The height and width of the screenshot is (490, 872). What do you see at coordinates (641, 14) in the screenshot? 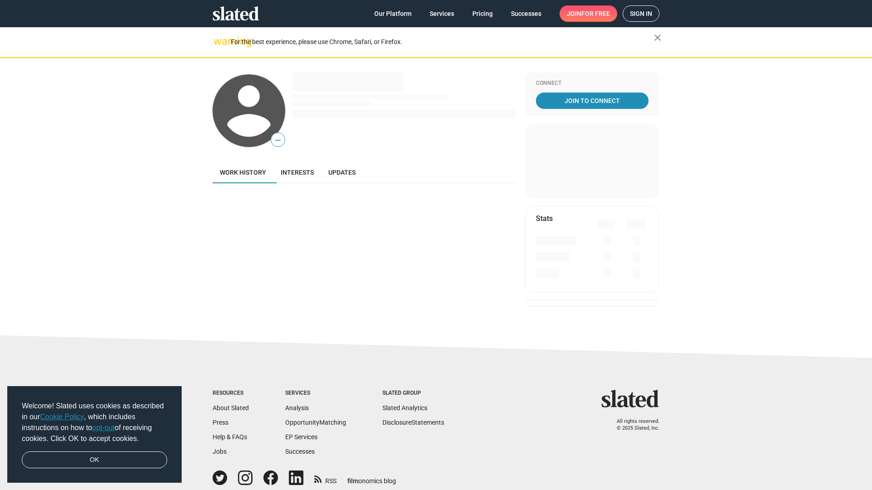
I see `span: Sign in` at bounding box center [641, 14].